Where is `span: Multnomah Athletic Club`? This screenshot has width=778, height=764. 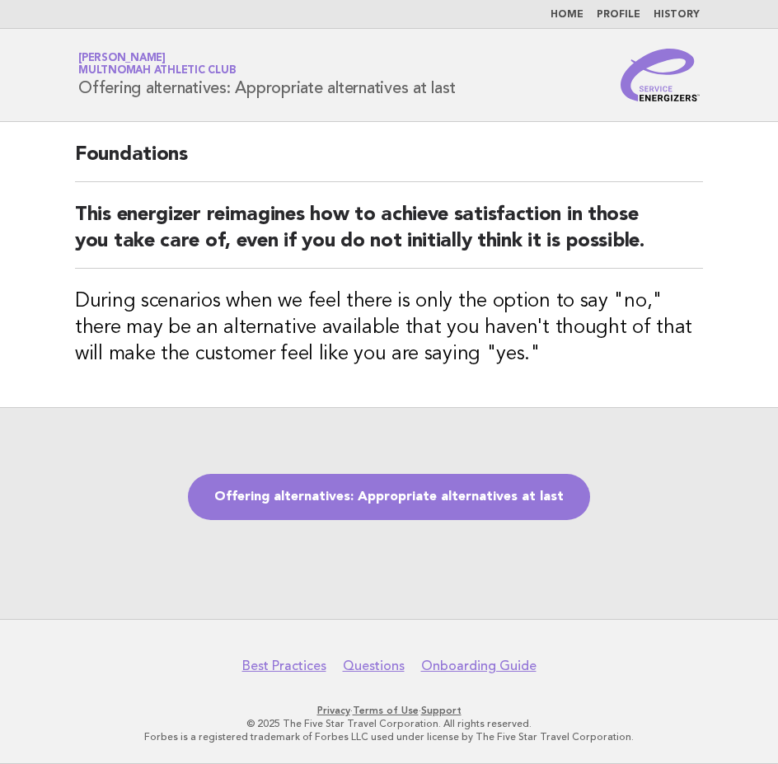
span: Multnomah Athletic Club is located at coordinates (157, 71).